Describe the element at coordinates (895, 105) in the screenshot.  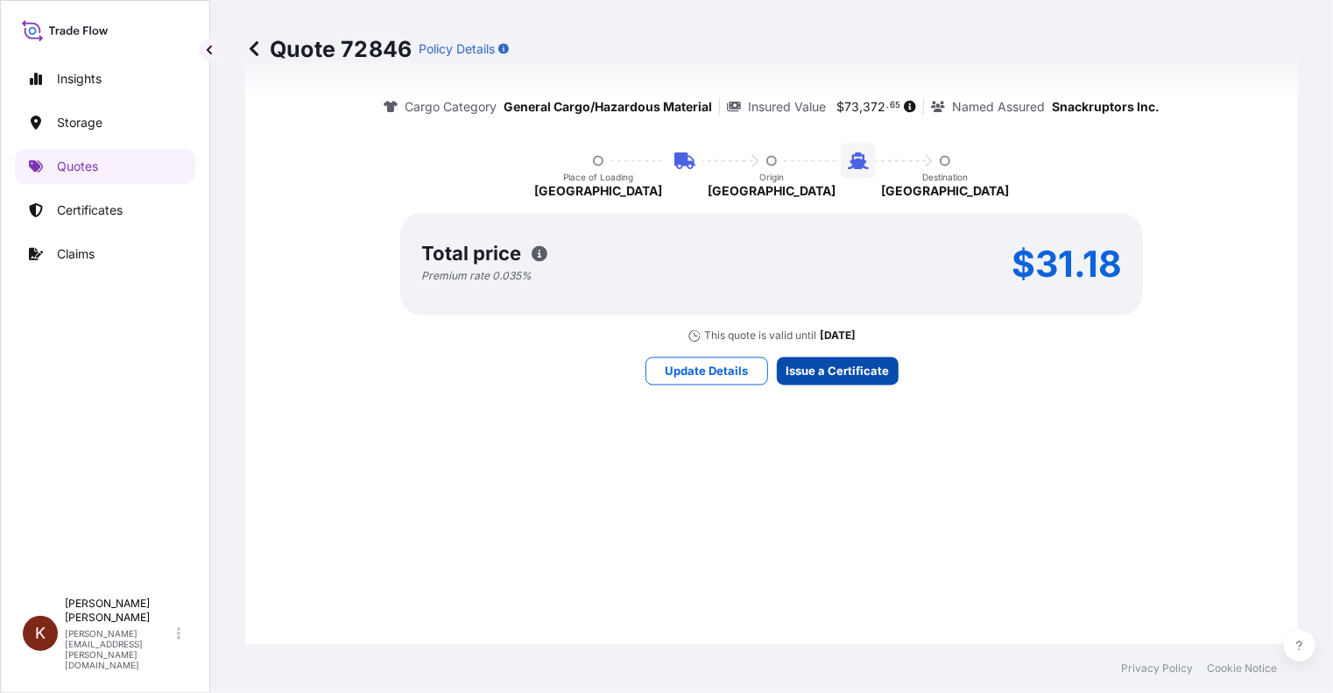
I see `span: 65` at that location.